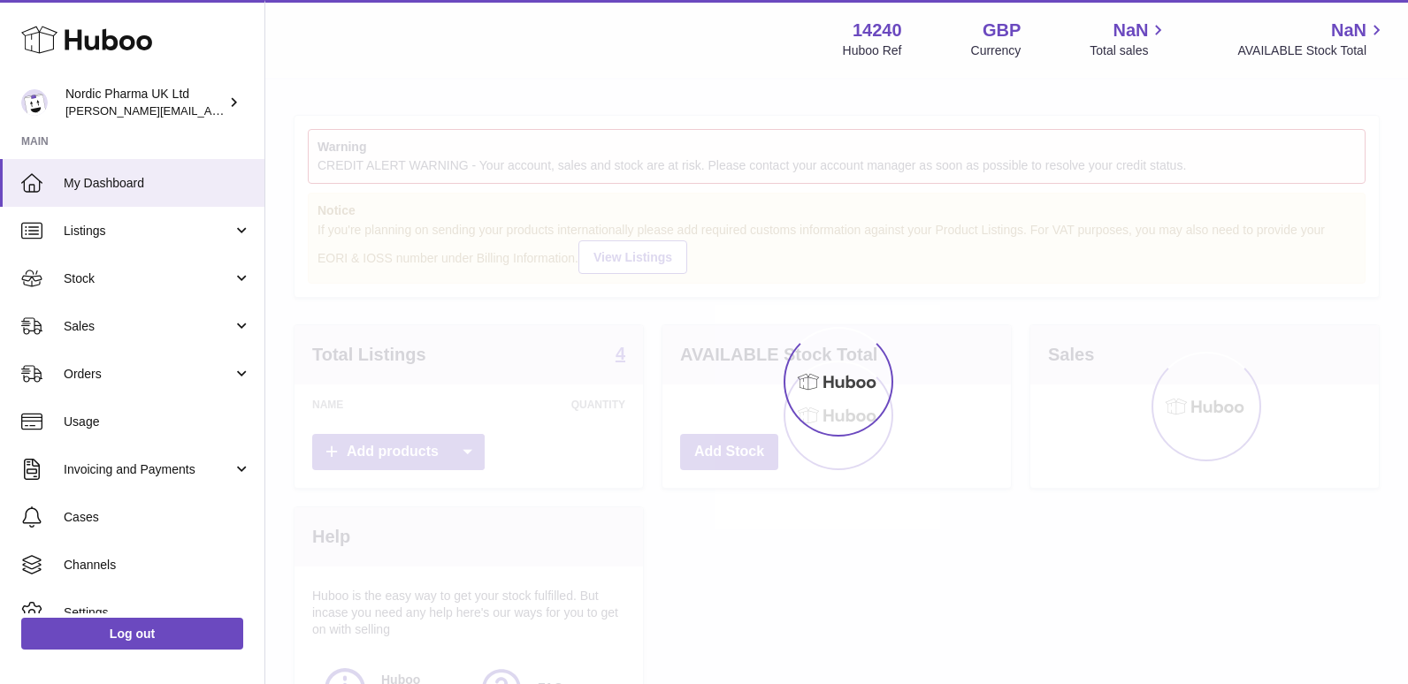  What do you see at coordinates (872, 50) in the screenshot?
I see `div: Huboo Ref` at bounding box center [872, 50].